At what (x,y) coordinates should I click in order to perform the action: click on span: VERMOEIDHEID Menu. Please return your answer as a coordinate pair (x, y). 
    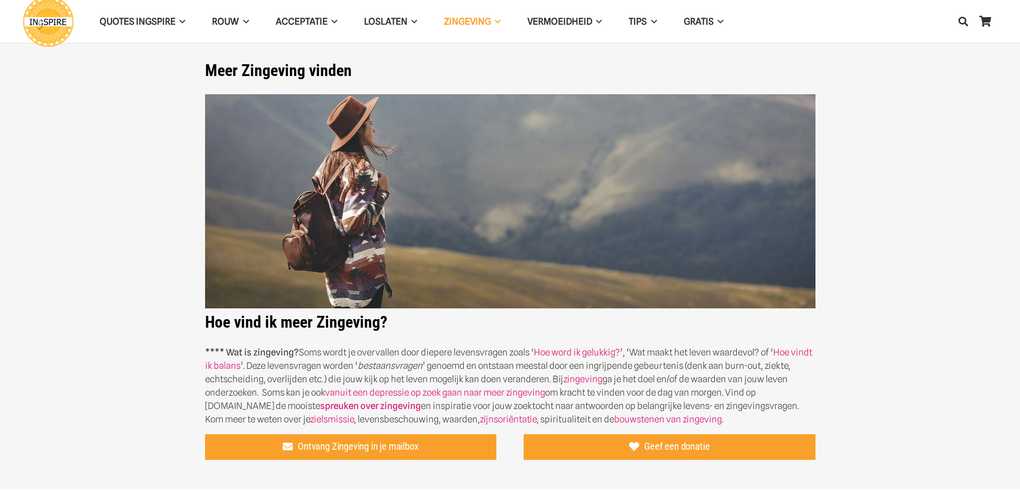
    Looking at the image, I should click on (597, 21).